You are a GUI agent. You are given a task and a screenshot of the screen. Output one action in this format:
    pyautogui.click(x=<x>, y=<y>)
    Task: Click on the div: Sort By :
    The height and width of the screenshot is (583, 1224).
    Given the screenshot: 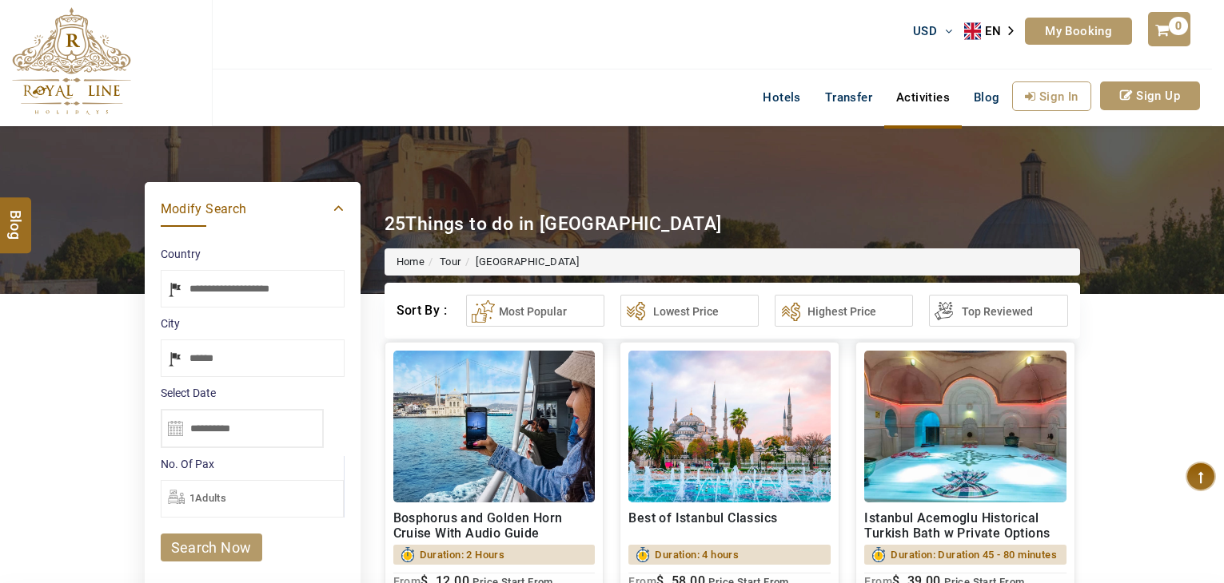 What is the action you would take?
    pyautogui.click(x=423, y=311)
    